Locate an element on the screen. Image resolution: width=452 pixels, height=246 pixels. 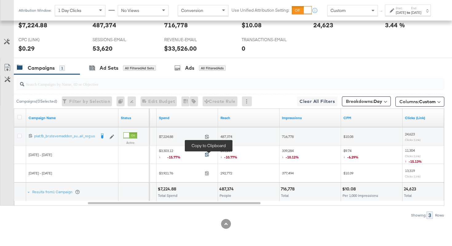
a: Your campaign name. is located at coordinates (72, 118).